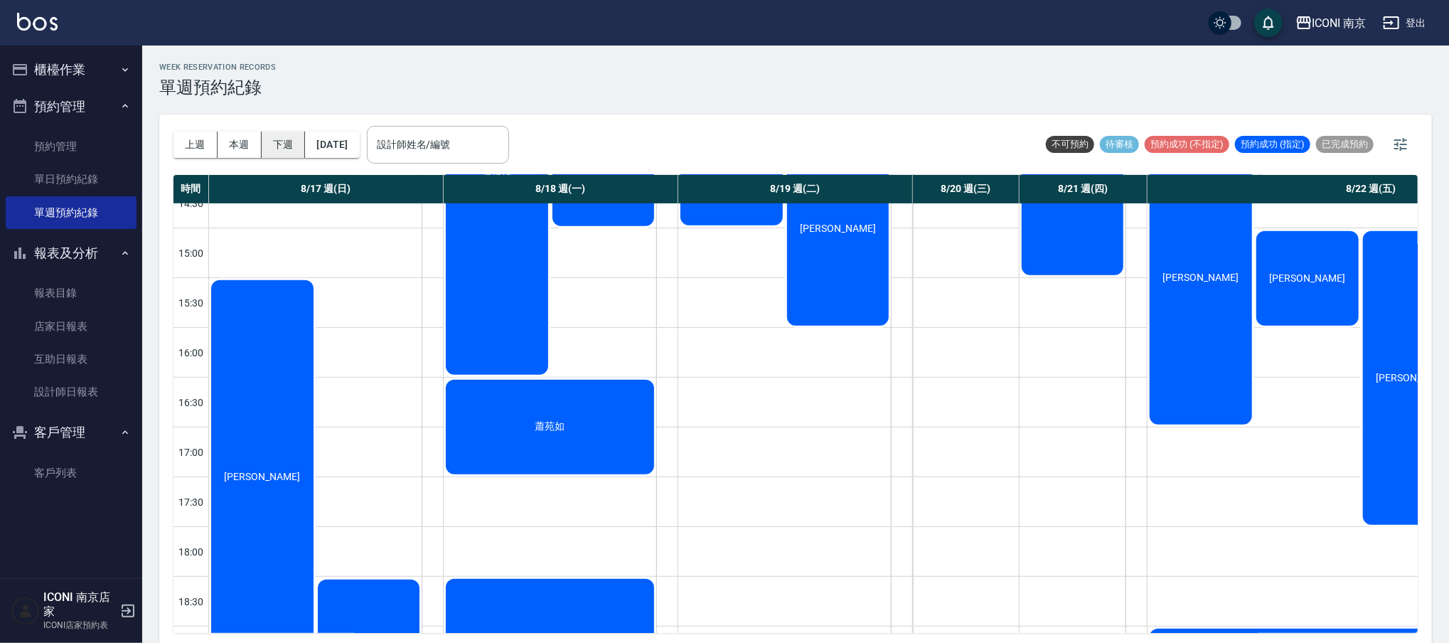 Image resolution: width=1449 pixels, height=643 pixels. I want to click on a: 客戶列表, so click(71, 473).